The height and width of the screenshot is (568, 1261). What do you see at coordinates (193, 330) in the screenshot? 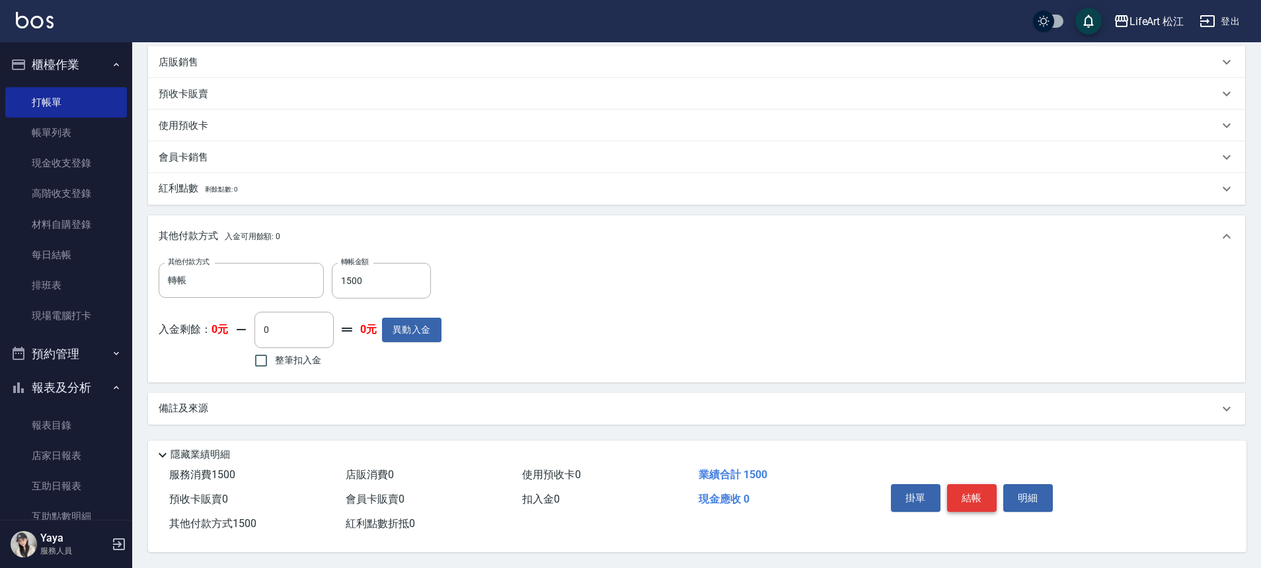
I see `p: 入金剩餘：` at bounding box center [193, 330].